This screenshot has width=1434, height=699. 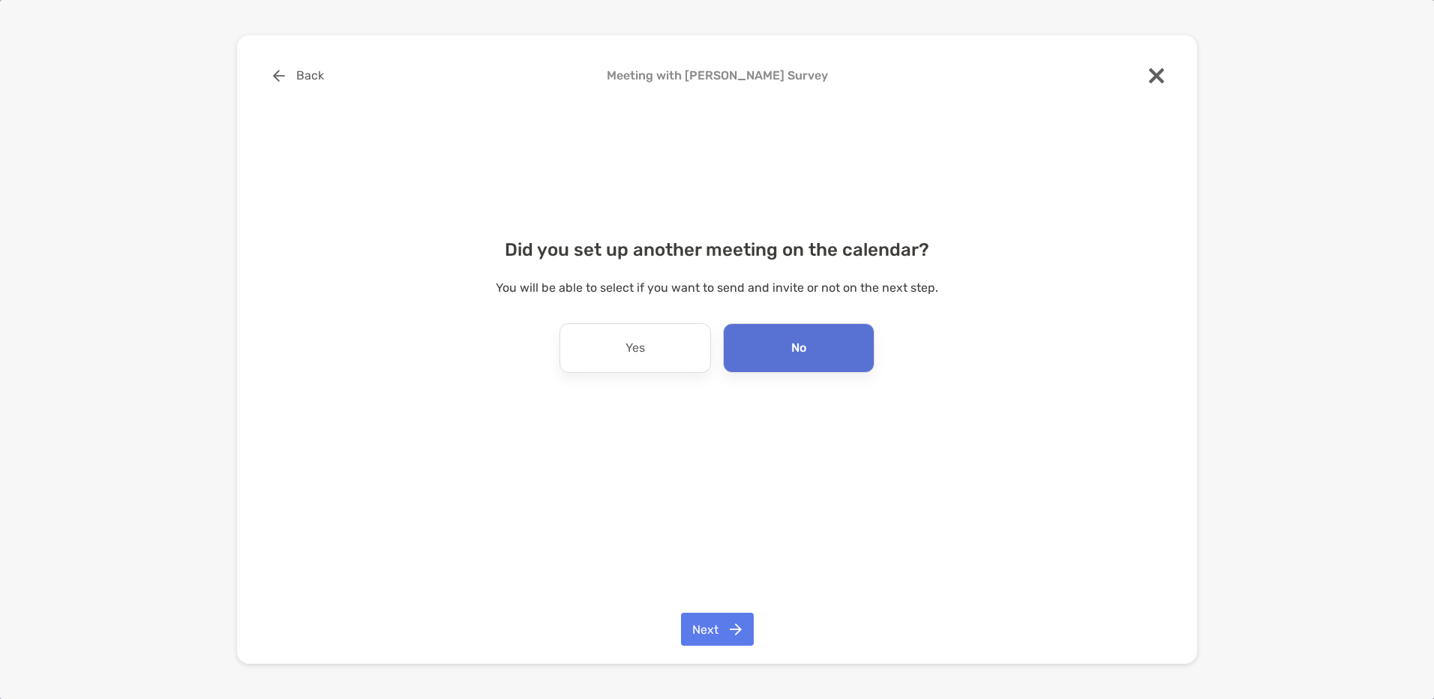 I want to click on button: Back, so click(x=298, y=76).